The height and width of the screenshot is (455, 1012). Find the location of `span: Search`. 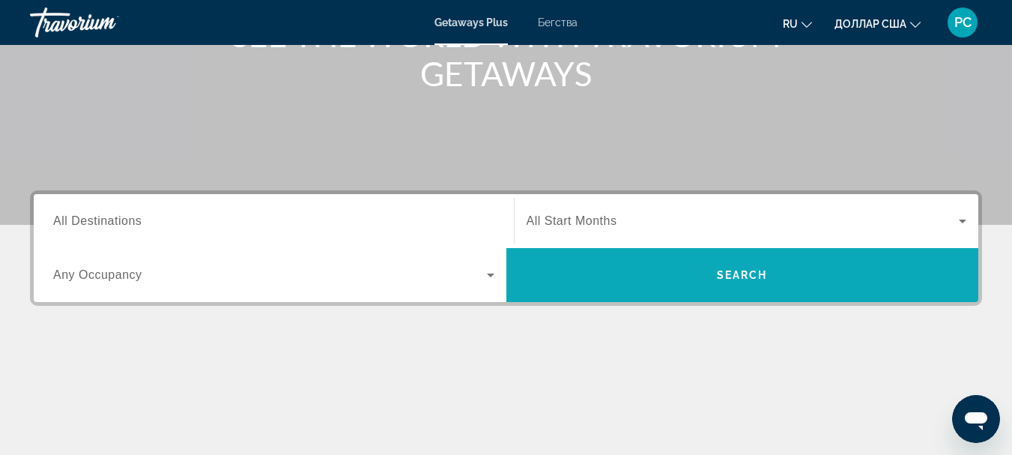

span: Search is located at coordinates (742, 275).